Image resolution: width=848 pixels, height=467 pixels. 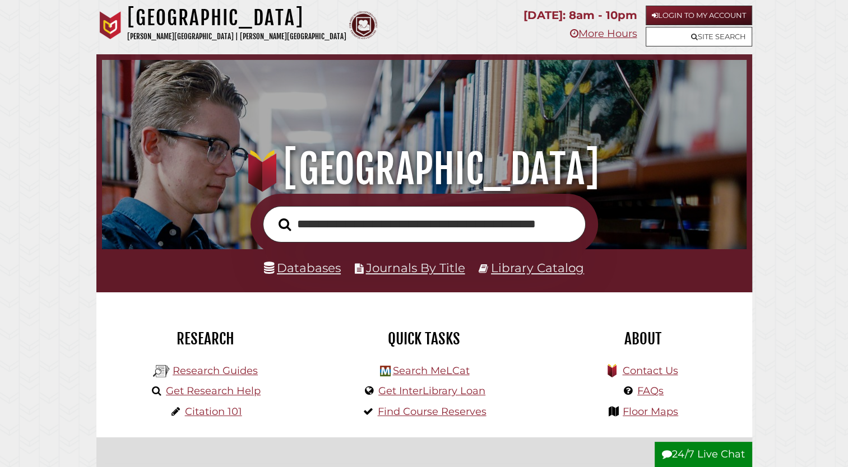 I want to click on a: Search MeLCat, so click(x=430, y=371).